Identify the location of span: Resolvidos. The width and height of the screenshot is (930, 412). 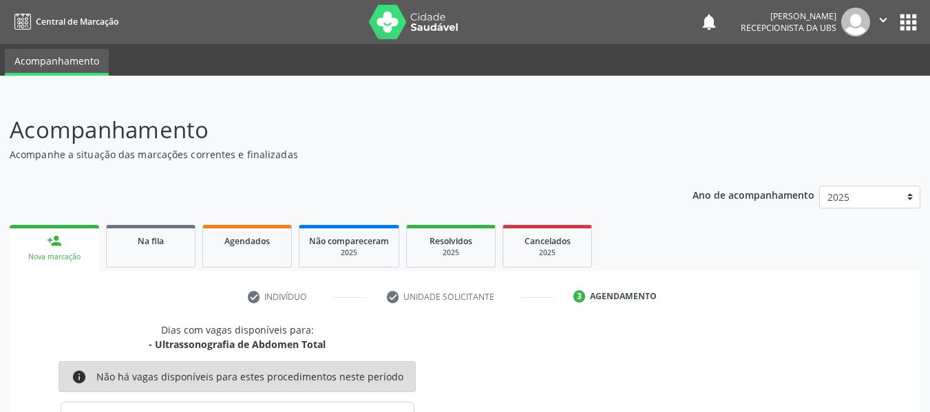
(451, 241).